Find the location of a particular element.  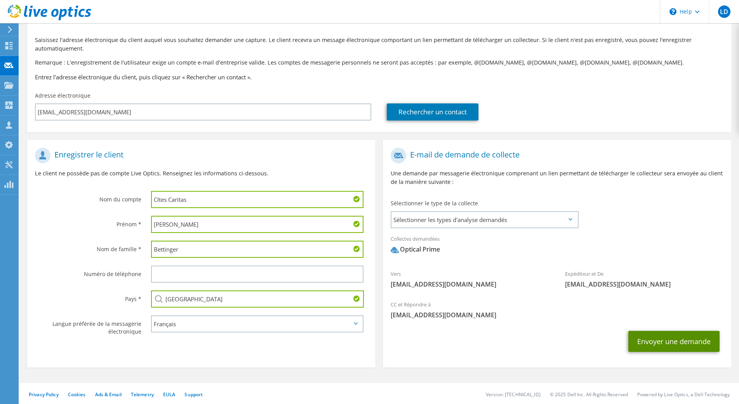

label: Numéro de téléphone is located at coordinates (88, 272).